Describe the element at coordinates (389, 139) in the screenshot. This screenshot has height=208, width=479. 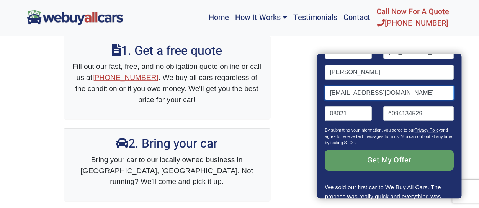
I see `p: By submitting your information, you agree to our and agree to receive text messages from us. You ...` at that location.